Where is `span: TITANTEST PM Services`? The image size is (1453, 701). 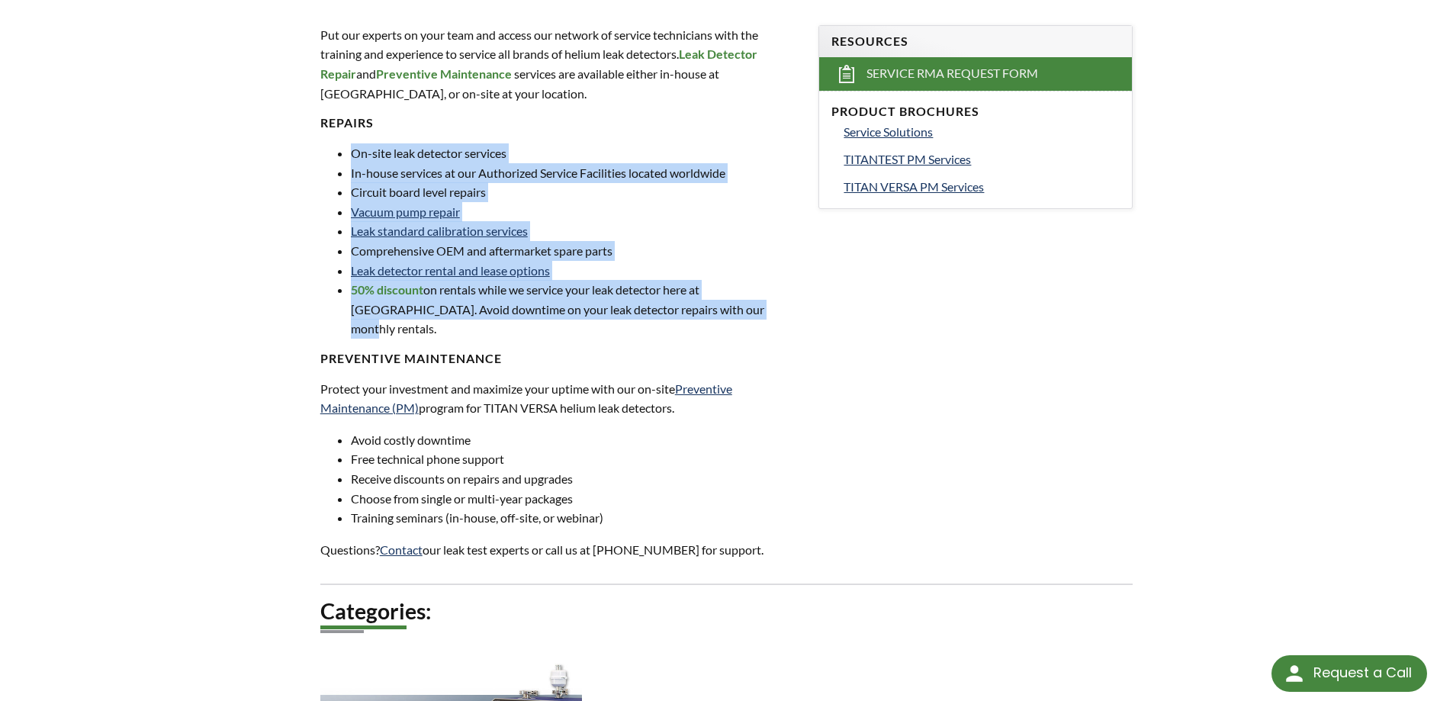 span: TITANTEST PM Services is located at coordinates (907, 159).